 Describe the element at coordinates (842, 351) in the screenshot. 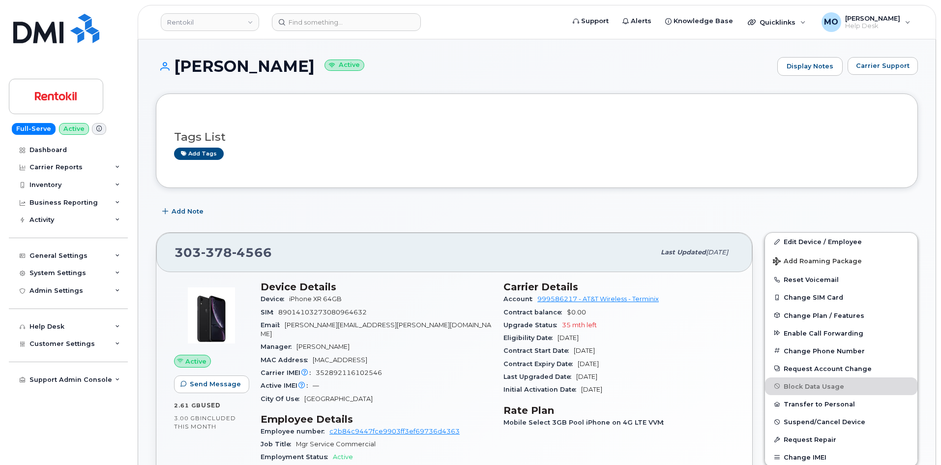

I see `button: Change Phone Number` at that location.